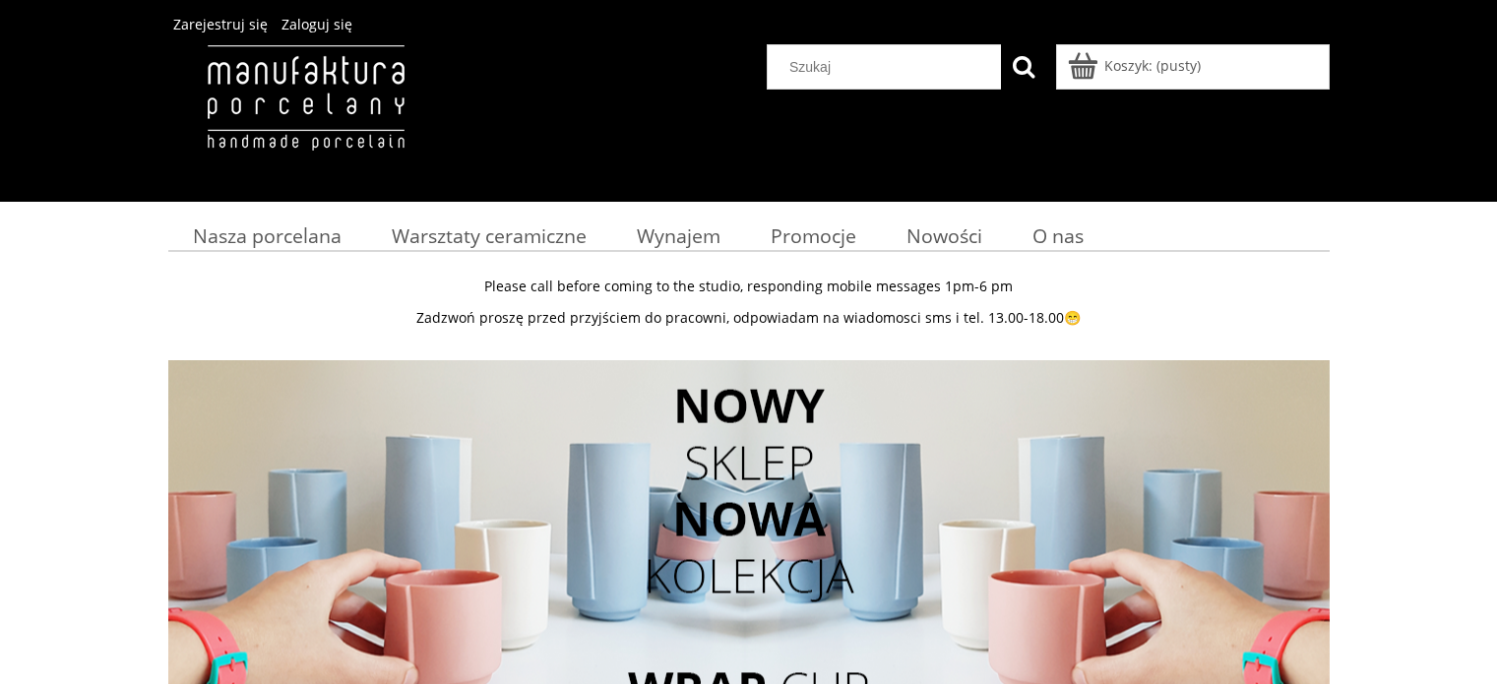  Describe the element at coordinates (220, 24) in the screenshot. I see `a: Zarejestruj się` at that location.